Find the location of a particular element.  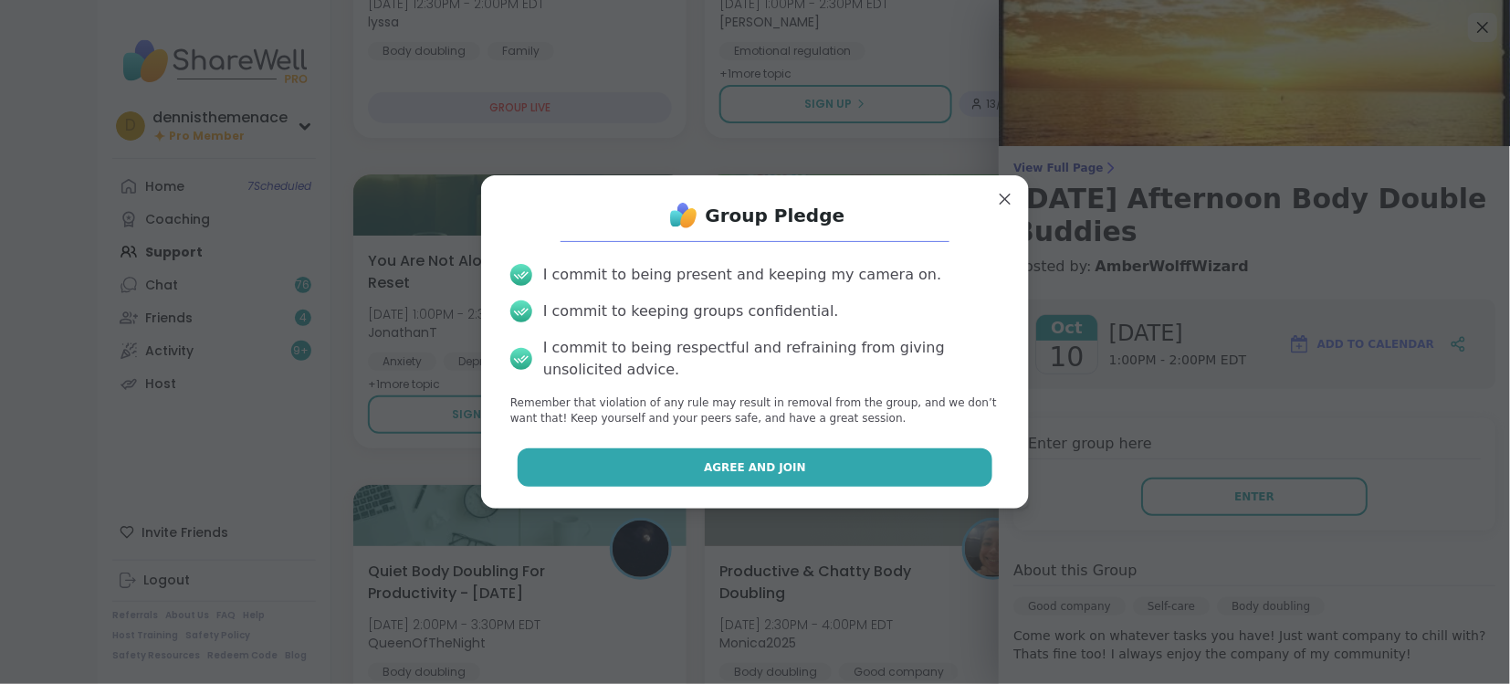

div: I commit to being present and keeping my camera on. is located at coordinates (742, 275).